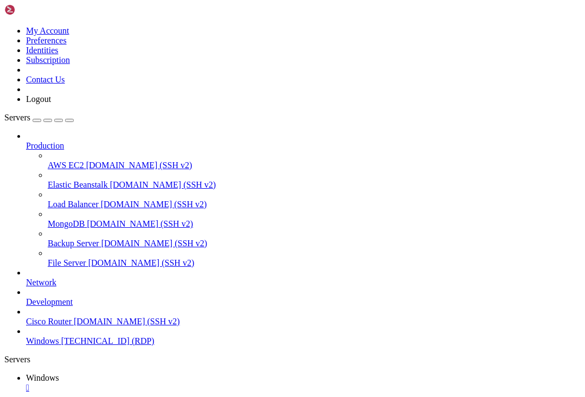 This screenshot has height=397, width=585. Describe the element at coordinates (73, 204) in the screenshot. I see `span: Load Balancer` at that location.